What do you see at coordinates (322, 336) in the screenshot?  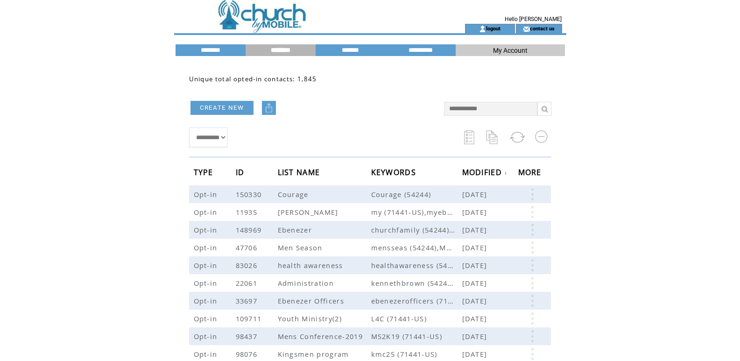 I see `span: Mens Conference-2019` at bounding box center [322, 336].